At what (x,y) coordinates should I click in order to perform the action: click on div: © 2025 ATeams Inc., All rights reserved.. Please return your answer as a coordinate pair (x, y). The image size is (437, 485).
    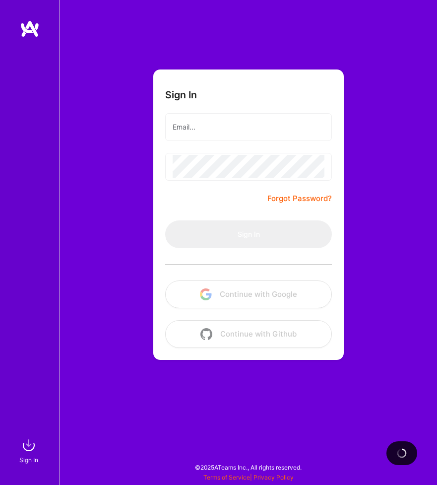
    Looking at the image, I should click on (248, 468).